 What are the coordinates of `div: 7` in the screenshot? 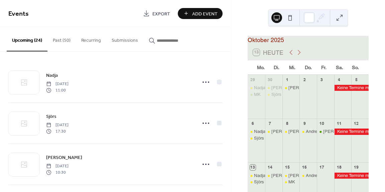 It's located at (269, 124).